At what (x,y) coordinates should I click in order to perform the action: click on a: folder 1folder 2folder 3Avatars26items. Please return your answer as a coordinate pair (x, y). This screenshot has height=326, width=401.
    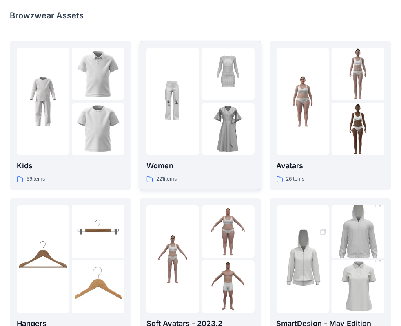
    Looking at the image, I should click on (330, 115).